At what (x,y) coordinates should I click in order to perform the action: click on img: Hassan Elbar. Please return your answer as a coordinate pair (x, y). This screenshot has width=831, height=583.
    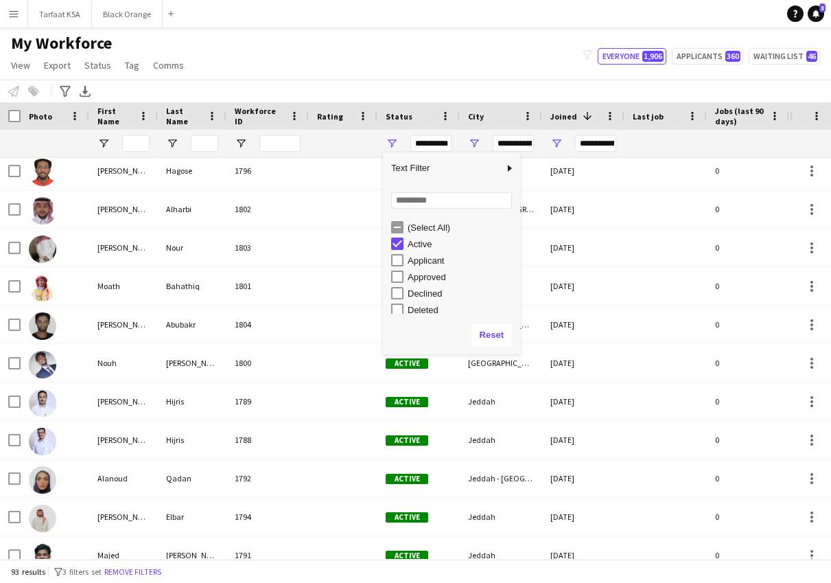
    Looking at the image, I should click on (43, 518).